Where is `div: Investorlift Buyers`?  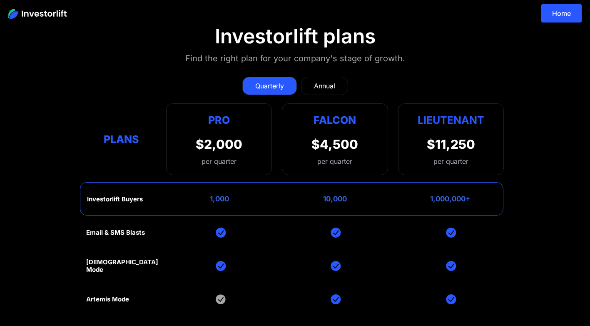 div: Investorlift Buyers is located at coordinates (115, 199).